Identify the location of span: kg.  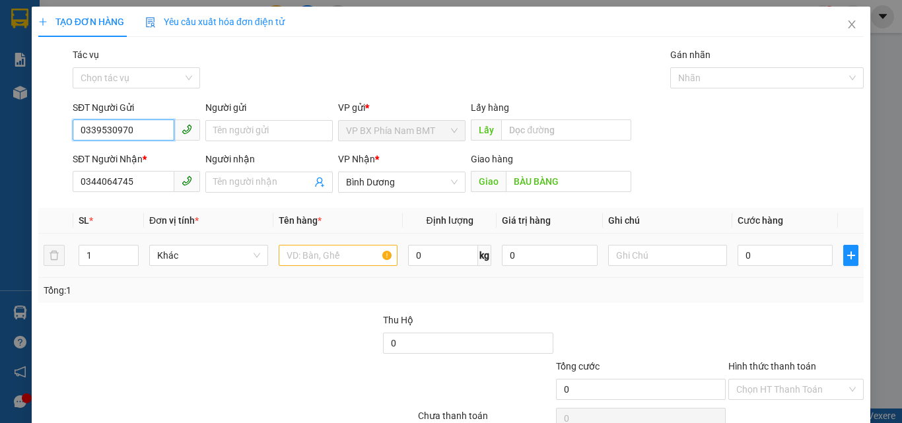
(485, 256).